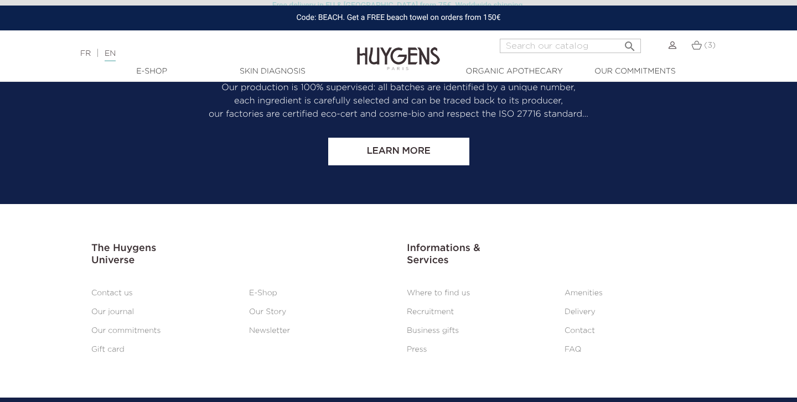  Describe the element at coordinates (703, 45) in the screenshot. I see `a: (3)` at that location.